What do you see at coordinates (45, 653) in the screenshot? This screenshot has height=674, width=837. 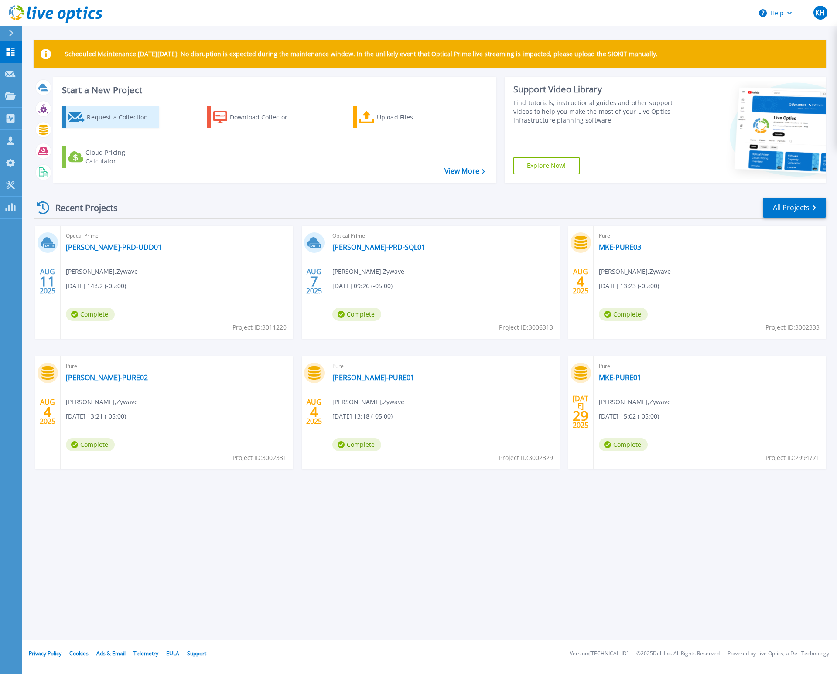 I see `a: Privacy Policy` at bounding box center [45, 653].